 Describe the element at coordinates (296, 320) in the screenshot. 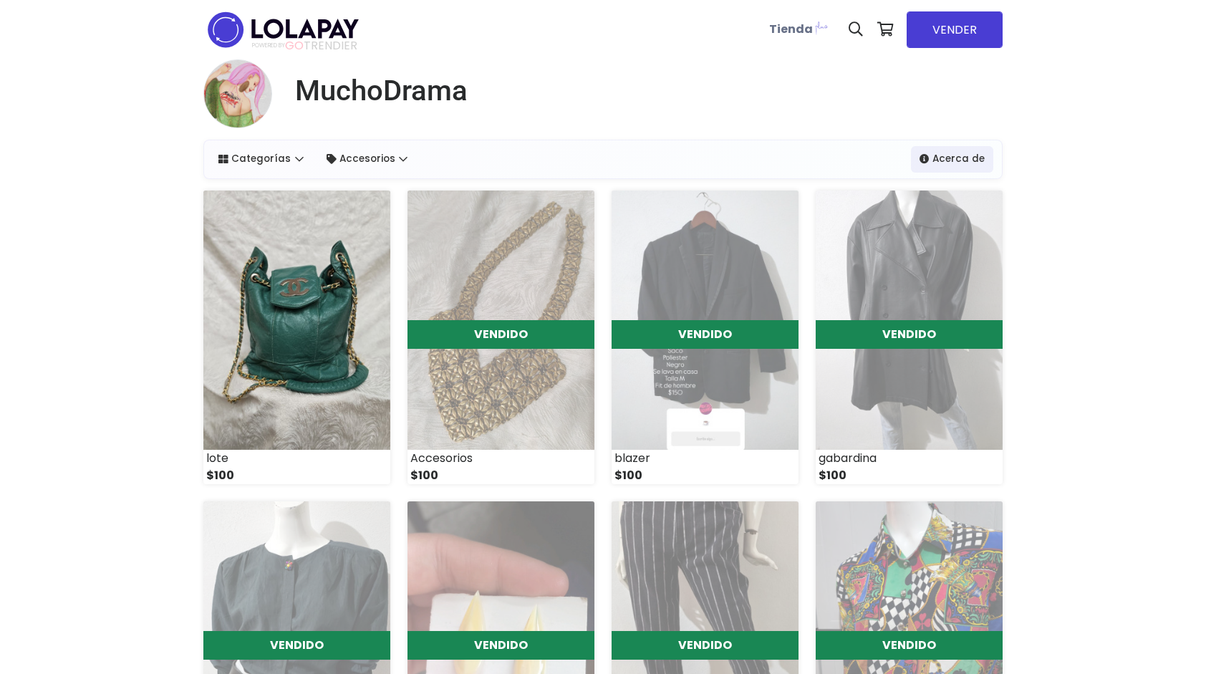

I see `img: small_1758835096008.jpeg` at that location.